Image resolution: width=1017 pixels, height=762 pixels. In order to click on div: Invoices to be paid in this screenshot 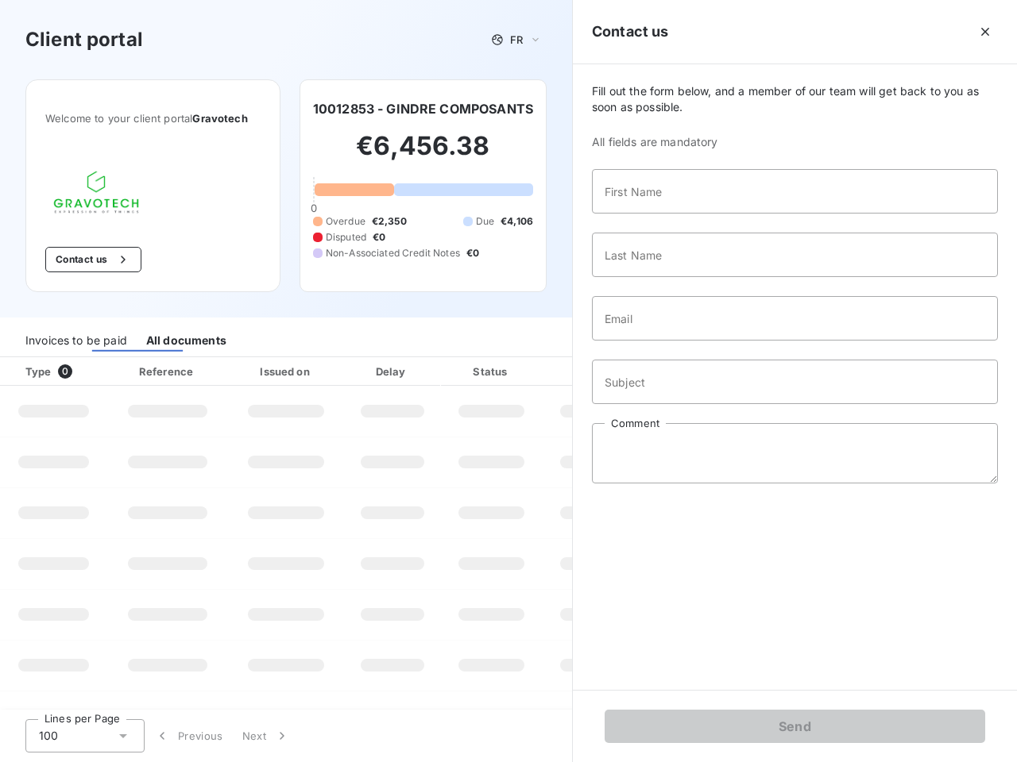, I will do `click(76, 341)`.